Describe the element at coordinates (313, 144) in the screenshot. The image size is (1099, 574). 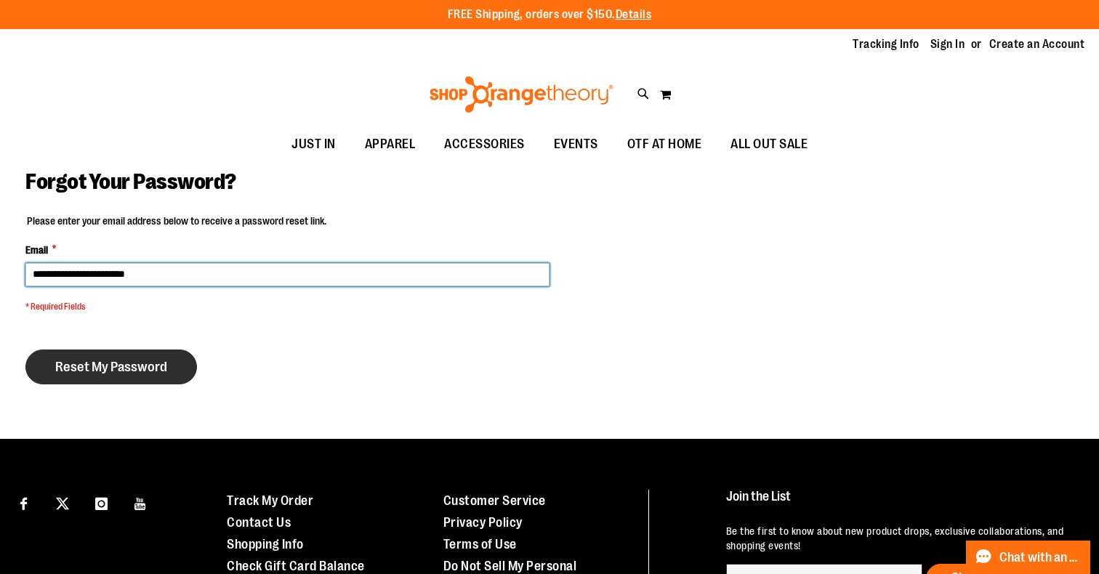
I see `span: JUST IN` at that location.